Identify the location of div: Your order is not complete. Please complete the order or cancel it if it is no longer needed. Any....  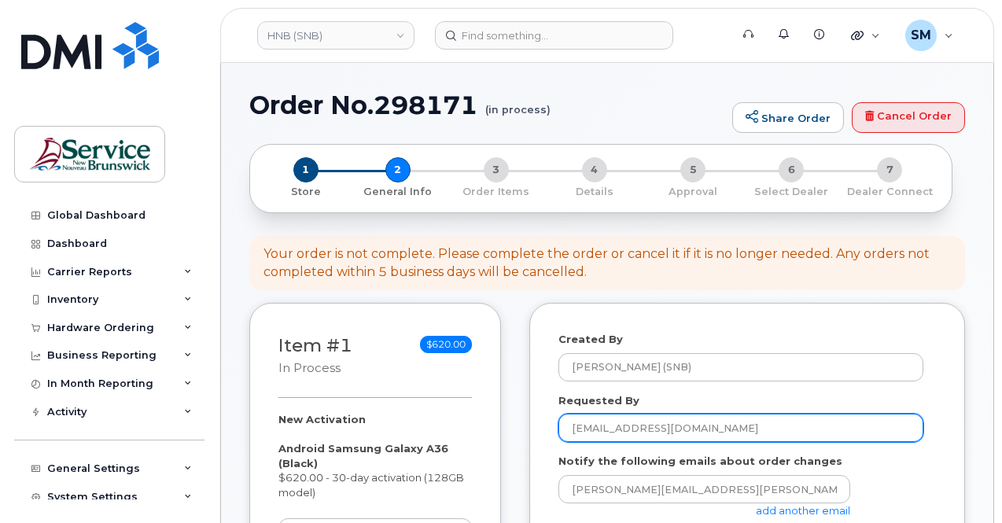
(607, 263).